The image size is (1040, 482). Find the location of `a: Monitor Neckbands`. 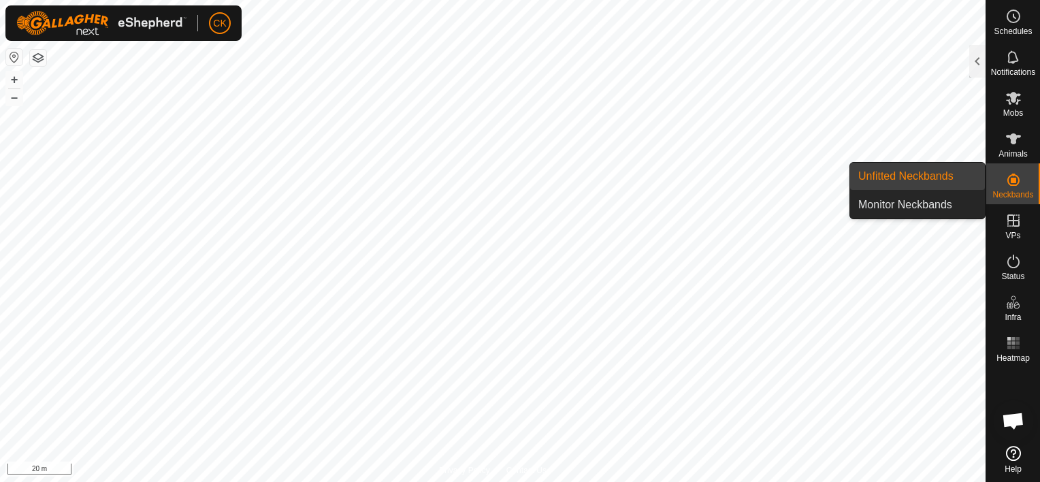

a: Monitor Neckbands is located at coordinates (917, 205).